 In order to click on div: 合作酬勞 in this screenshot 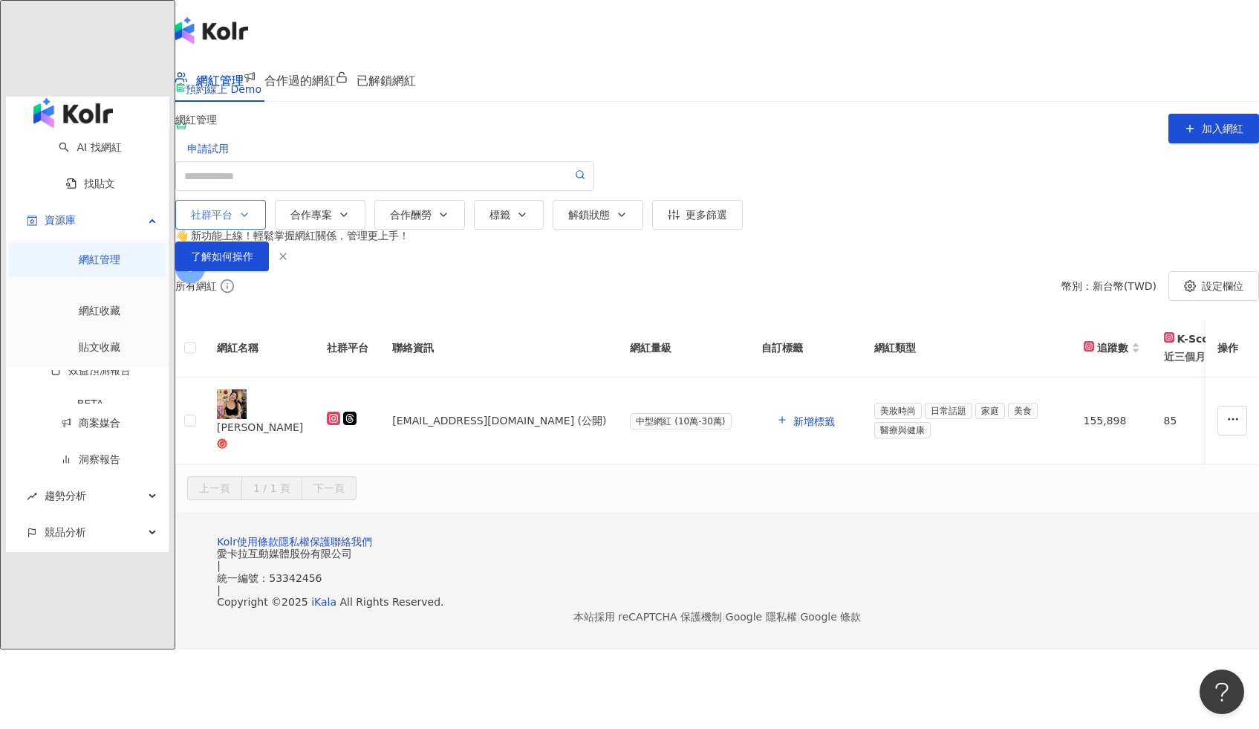, I will do `click(420, 215)`.